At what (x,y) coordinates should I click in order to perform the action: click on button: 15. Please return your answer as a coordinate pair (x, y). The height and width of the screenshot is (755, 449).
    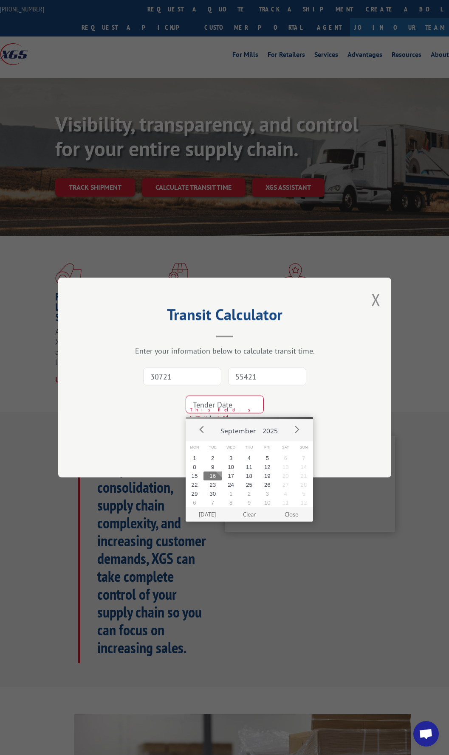
    Looking at the image, I should click on (194, 476).